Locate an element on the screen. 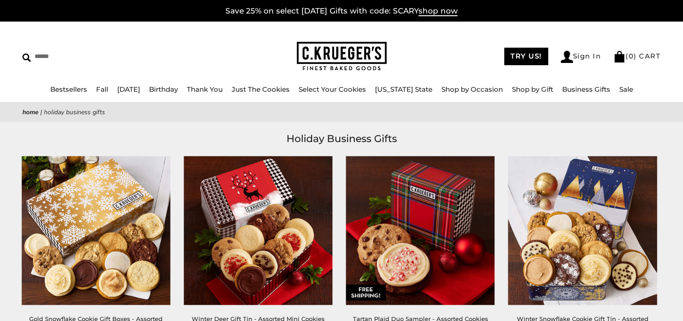 Image resolution: width=683 pixels, height=321 pixels. img: Winter Deer Gift Tin - Assorted Mini Cookies is located at coordinates (258, 230).